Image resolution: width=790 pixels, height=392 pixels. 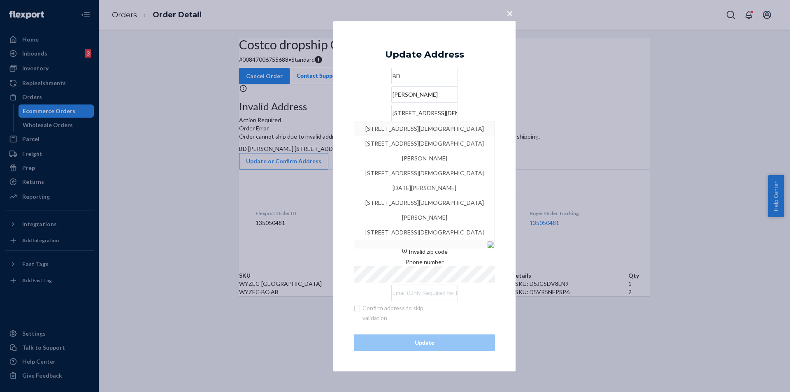 What do you see at coordinates (425, 262) in the screenshot?
I see `span: Phone number` at bounding box center [425, 262].